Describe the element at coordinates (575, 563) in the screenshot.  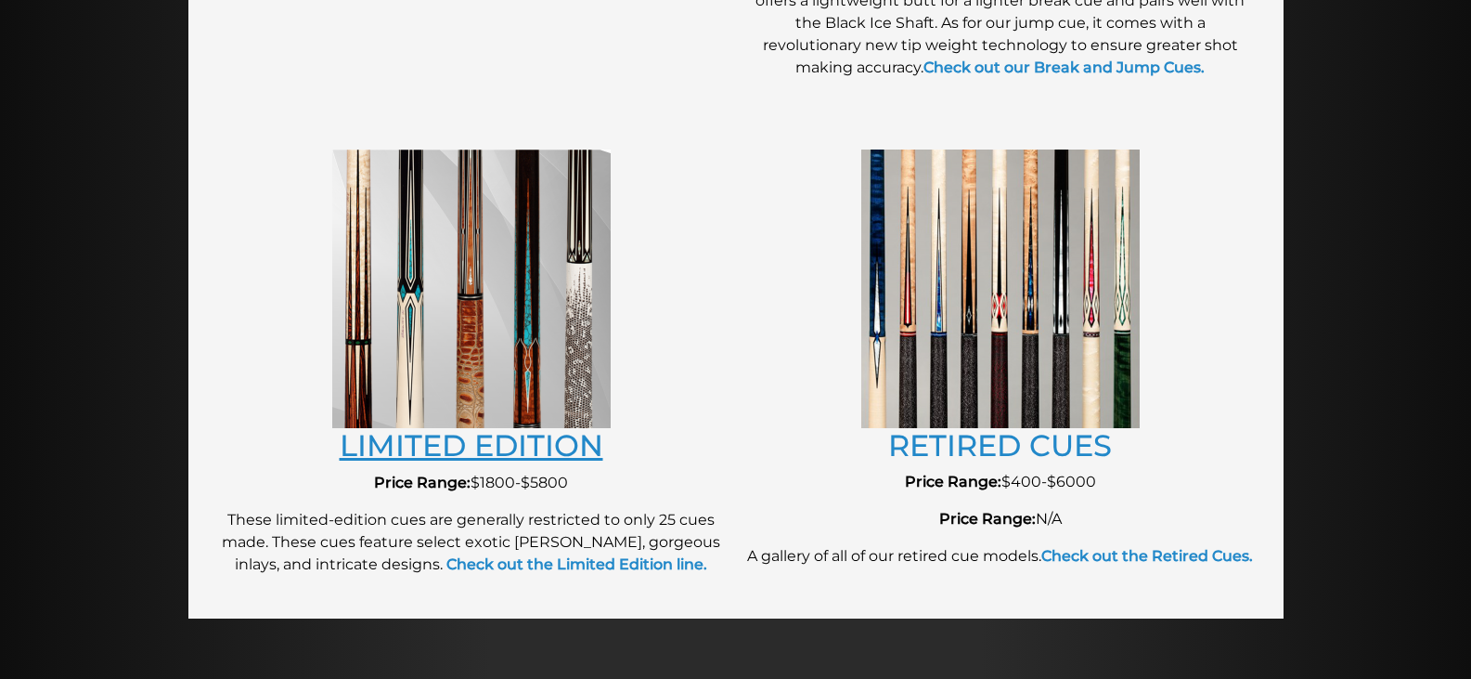
I see `a: Check out the Limited Edition line.` at that location.